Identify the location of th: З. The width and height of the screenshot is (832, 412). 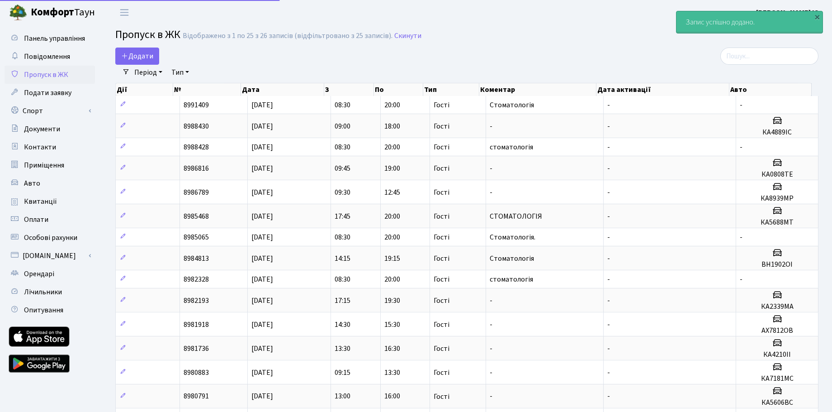
(349, 90).